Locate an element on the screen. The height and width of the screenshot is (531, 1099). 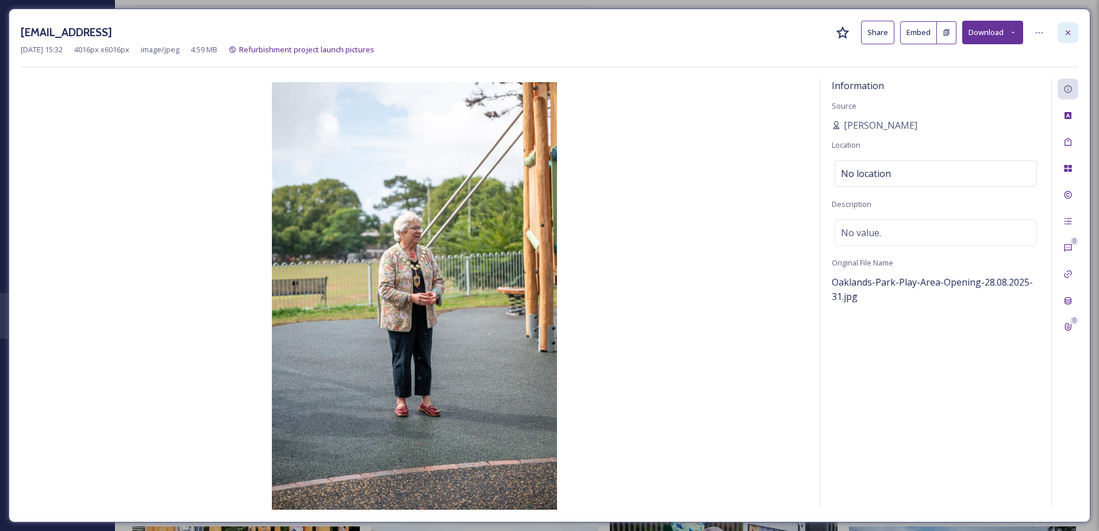
span: image/jpeg is located at coordinates (160, 49).